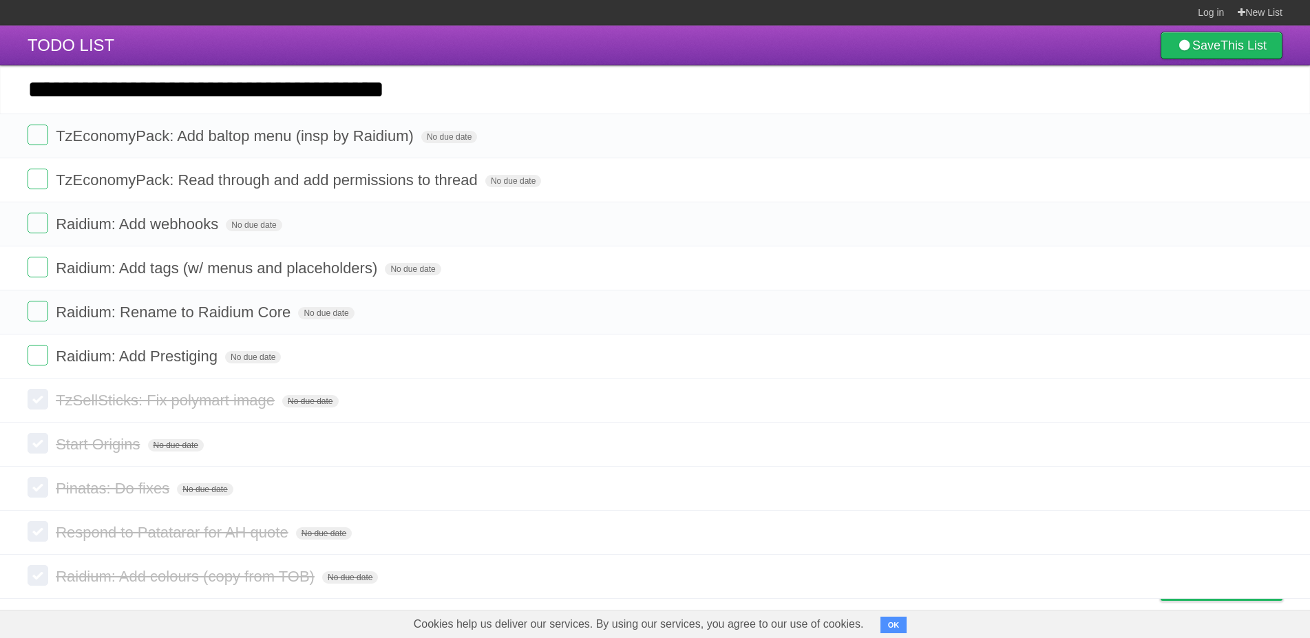 Image resolution: width=1310 pixels, height=638 pixels. What do you see at coordinates (174, 532) in the screenshot?
I see `span: Respond to Patatarar for AH quote` at bounding box center [174, 532].